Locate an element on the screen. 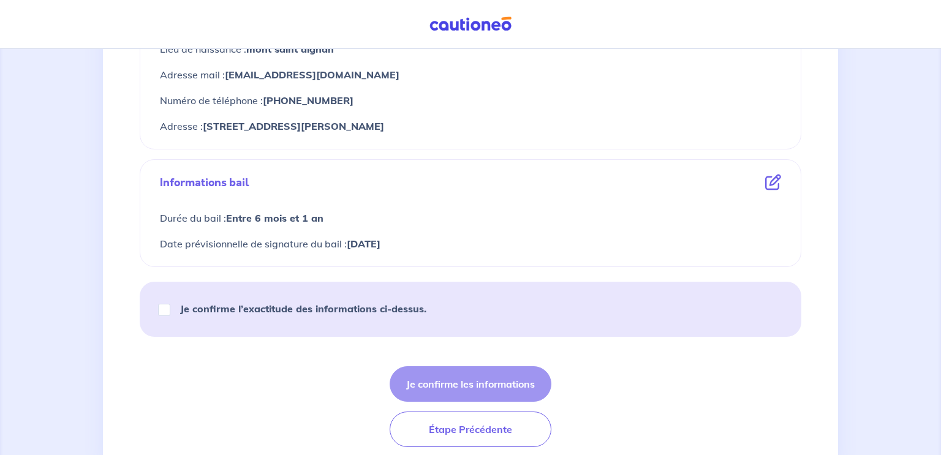 Image resolution: width=941 pixels, height=455 pixels. p: Durée du bail : is located at coordinates (471, 218).